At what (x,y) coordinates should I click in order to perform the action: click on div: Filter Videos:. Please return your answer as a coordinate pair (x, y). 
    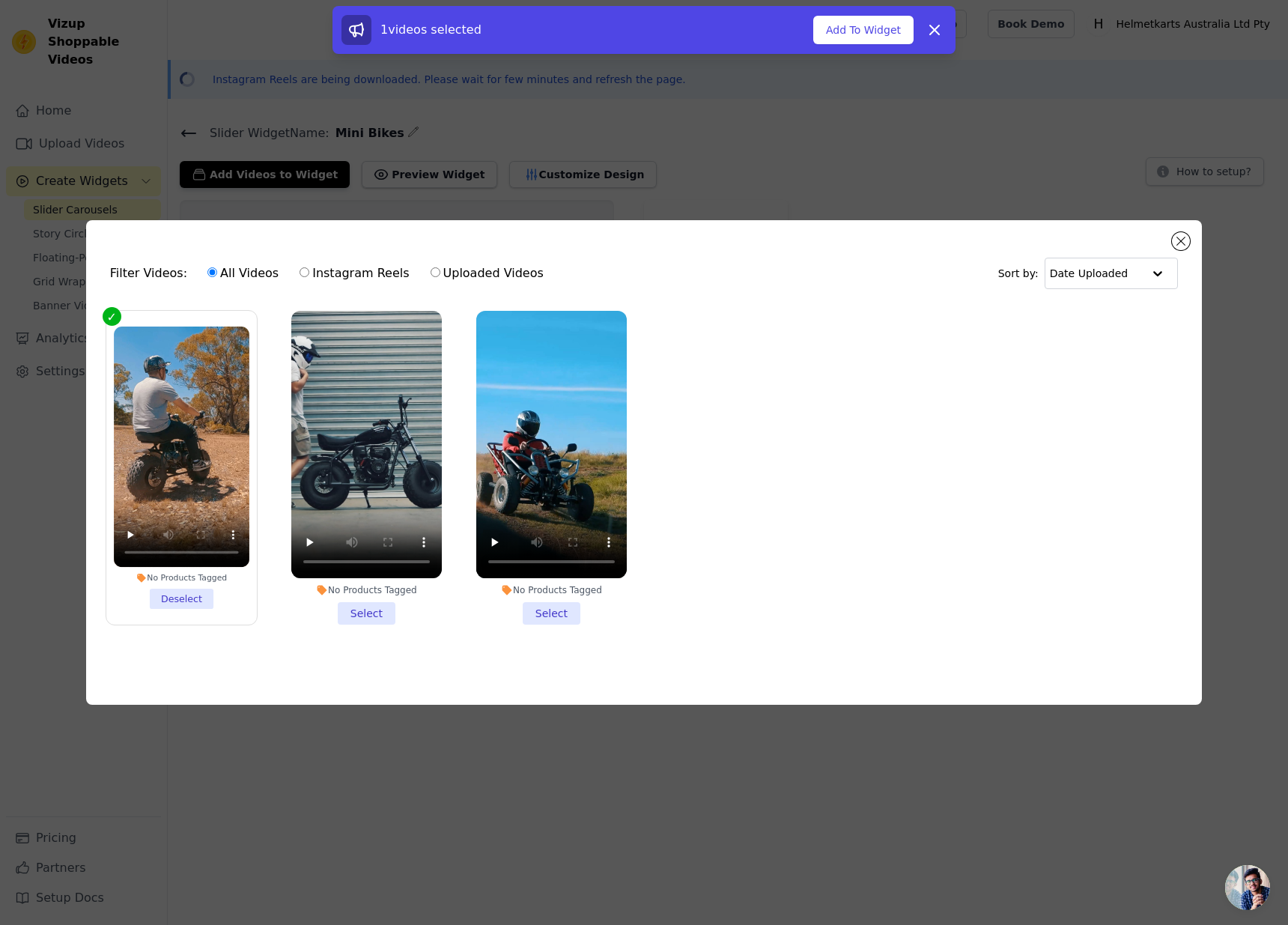
    Looking at the image, I should click on (330, 274).